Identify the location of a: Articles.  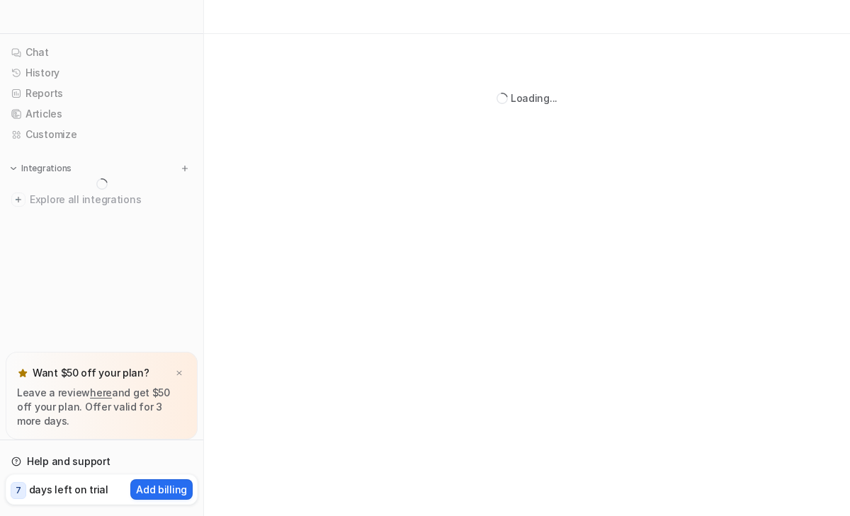
(101, 114).